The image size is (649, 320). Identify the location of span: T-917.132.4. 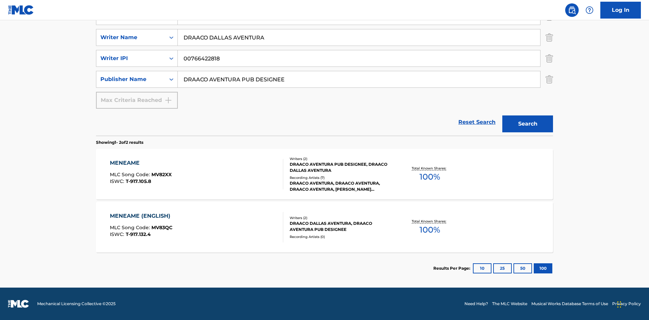
(138, 235).